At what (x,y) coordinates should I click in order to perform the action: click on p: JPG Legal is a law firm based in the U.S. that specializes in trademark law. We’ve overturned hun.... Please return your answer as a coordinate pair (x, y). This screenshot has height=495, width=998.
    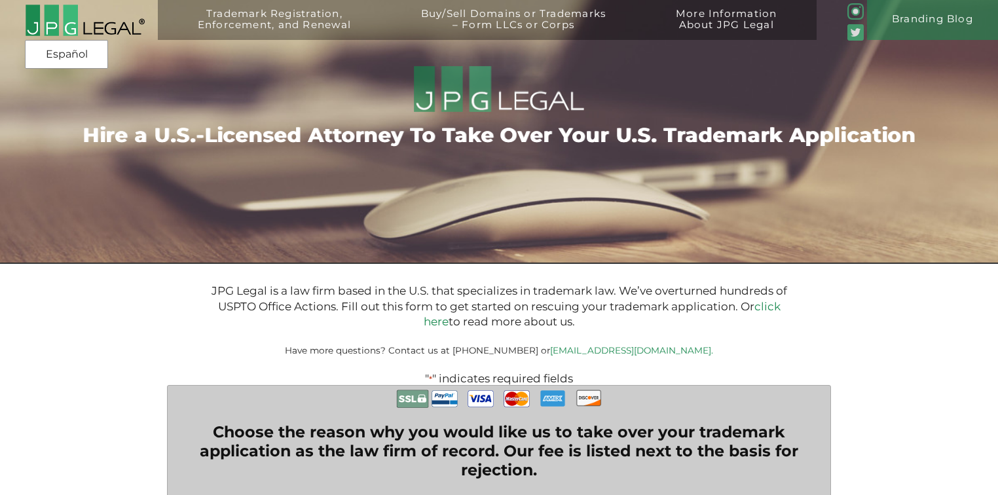
    Looking at the image, I should click on (499, 306).